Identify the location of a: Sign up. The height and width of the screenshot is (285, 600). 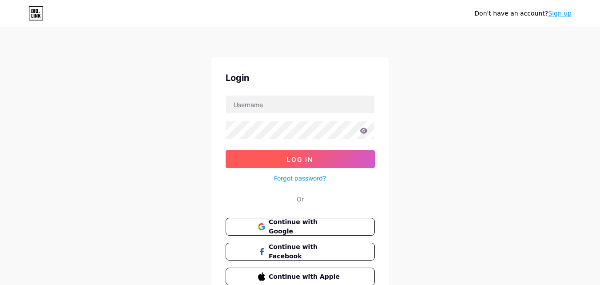
(560, 13).